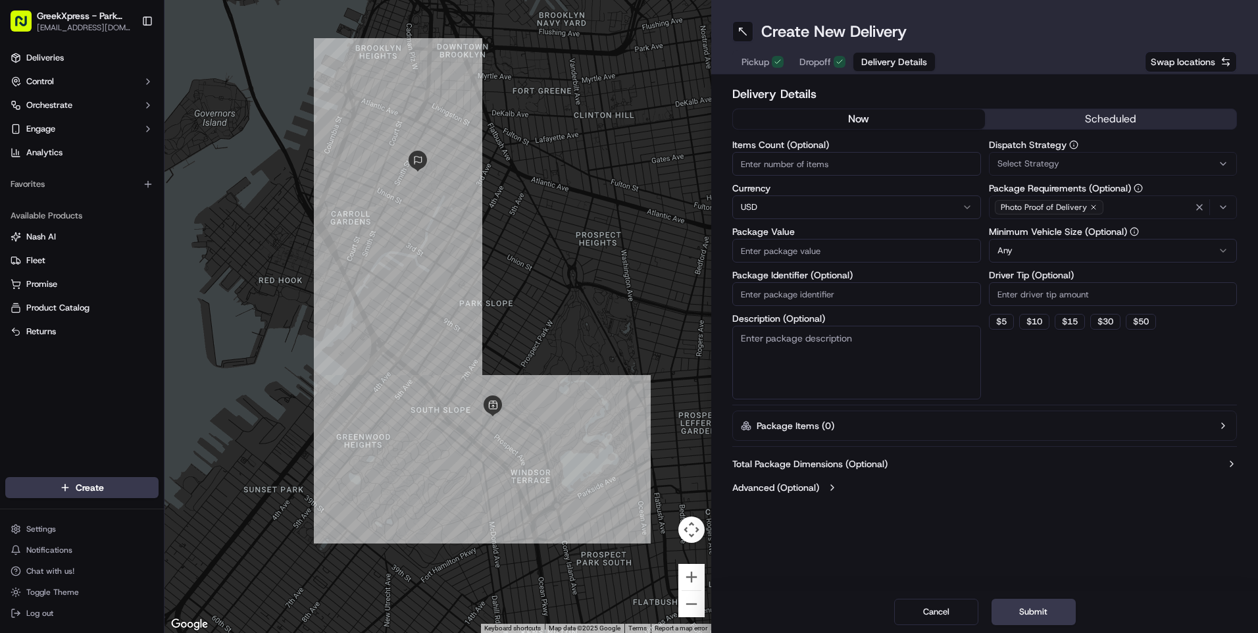 Image resolution: width=1258 pixels, height=633 pixels. Describe the element at coordinates (82, 284) in the screenshot. I see `button: Promise` at that location.